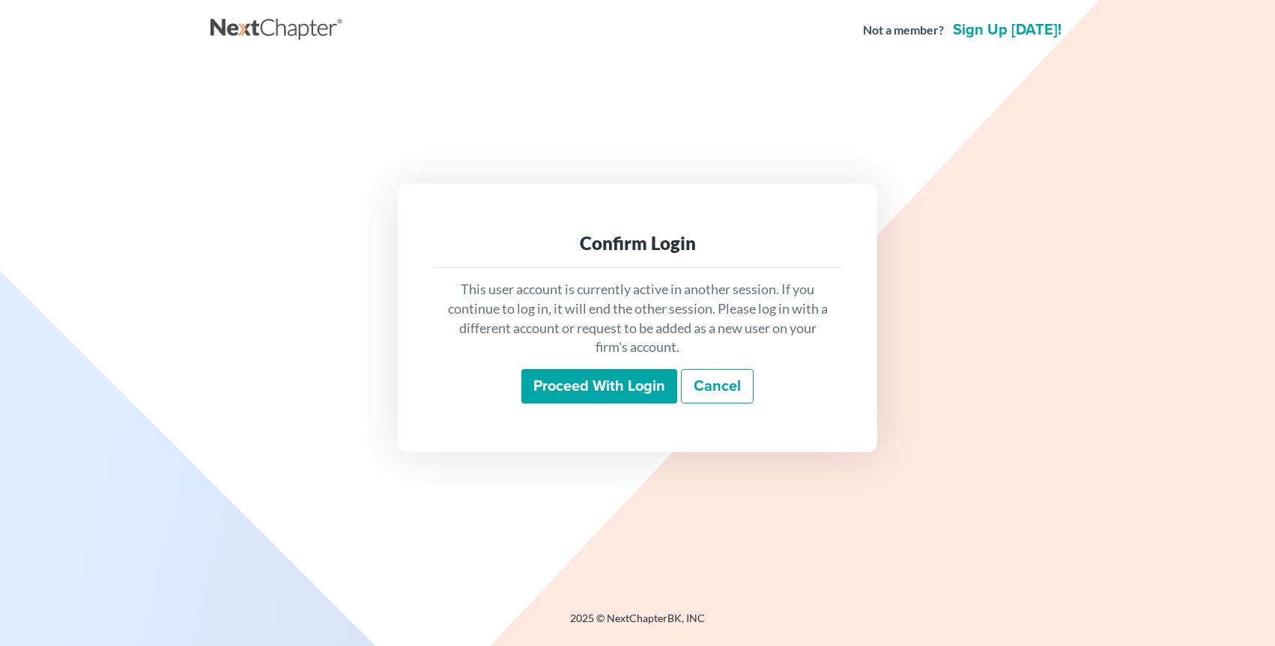 The width and height of the screenshot is (1275, 646). I want to click on div: Confirm Login, so click(637, 243).